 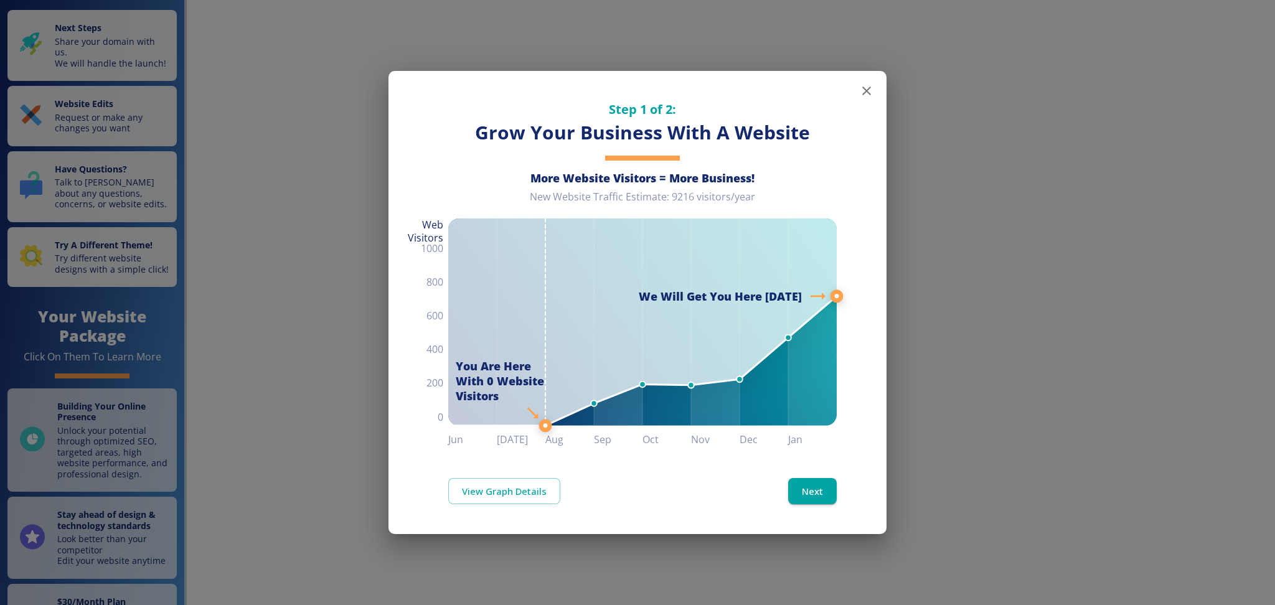 I want to click on h6: Dec, so click(x=764, y=439).